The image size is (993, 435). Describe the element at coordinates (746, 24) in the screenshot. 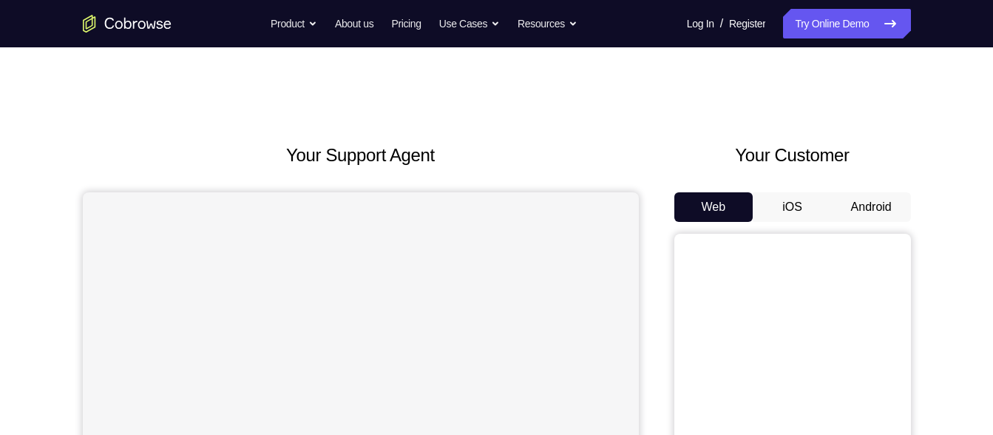

I see `a: Register` at that location.